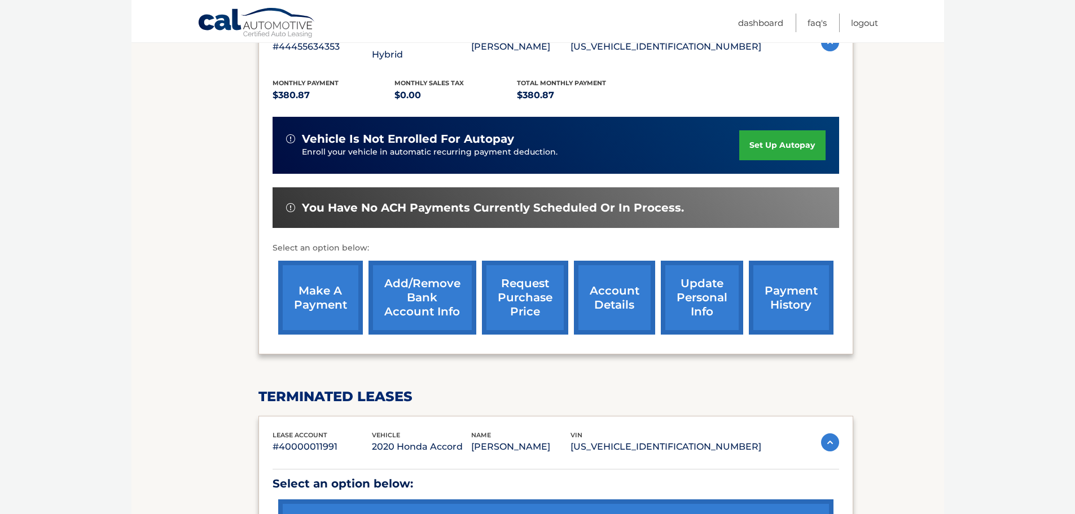  I want to click on a: make a payment, so click(320, 297).